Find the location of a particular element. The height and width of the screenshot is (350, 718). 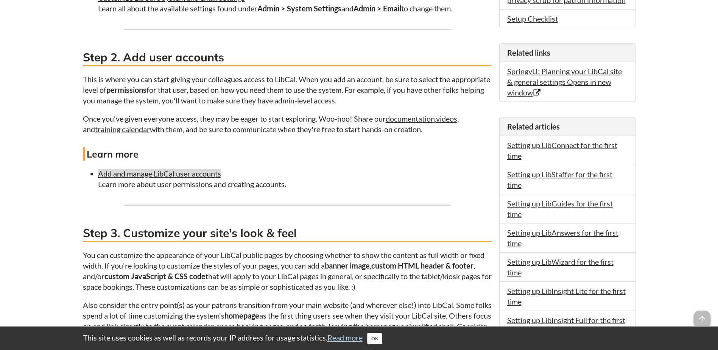

strong: banner image is located at coordinates (347, 265).